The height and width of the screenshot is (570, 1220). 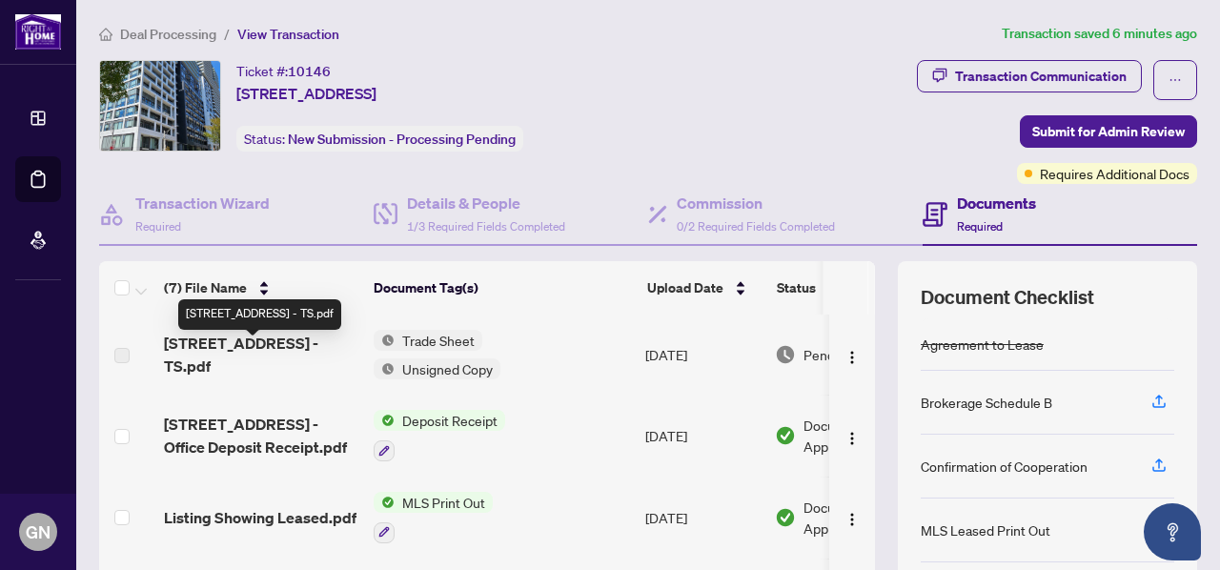 What do you see at coordinates (981, 344) in the screenshot?
I see `div: Agreement to Lease` at bounding box center [981, 344].